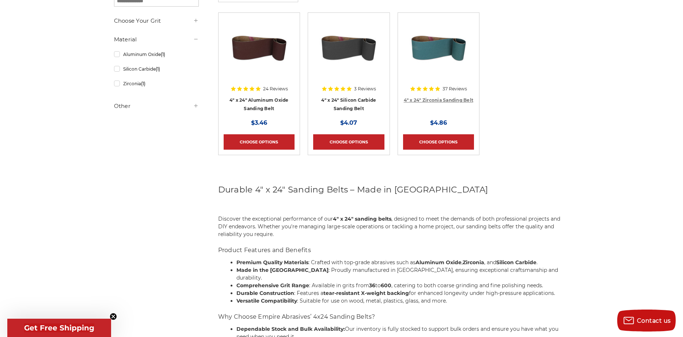  What do you see at coordinates (276, 89) in the screenshot?
I see `span: 24 Reviews` at bounding box center [276, 89].